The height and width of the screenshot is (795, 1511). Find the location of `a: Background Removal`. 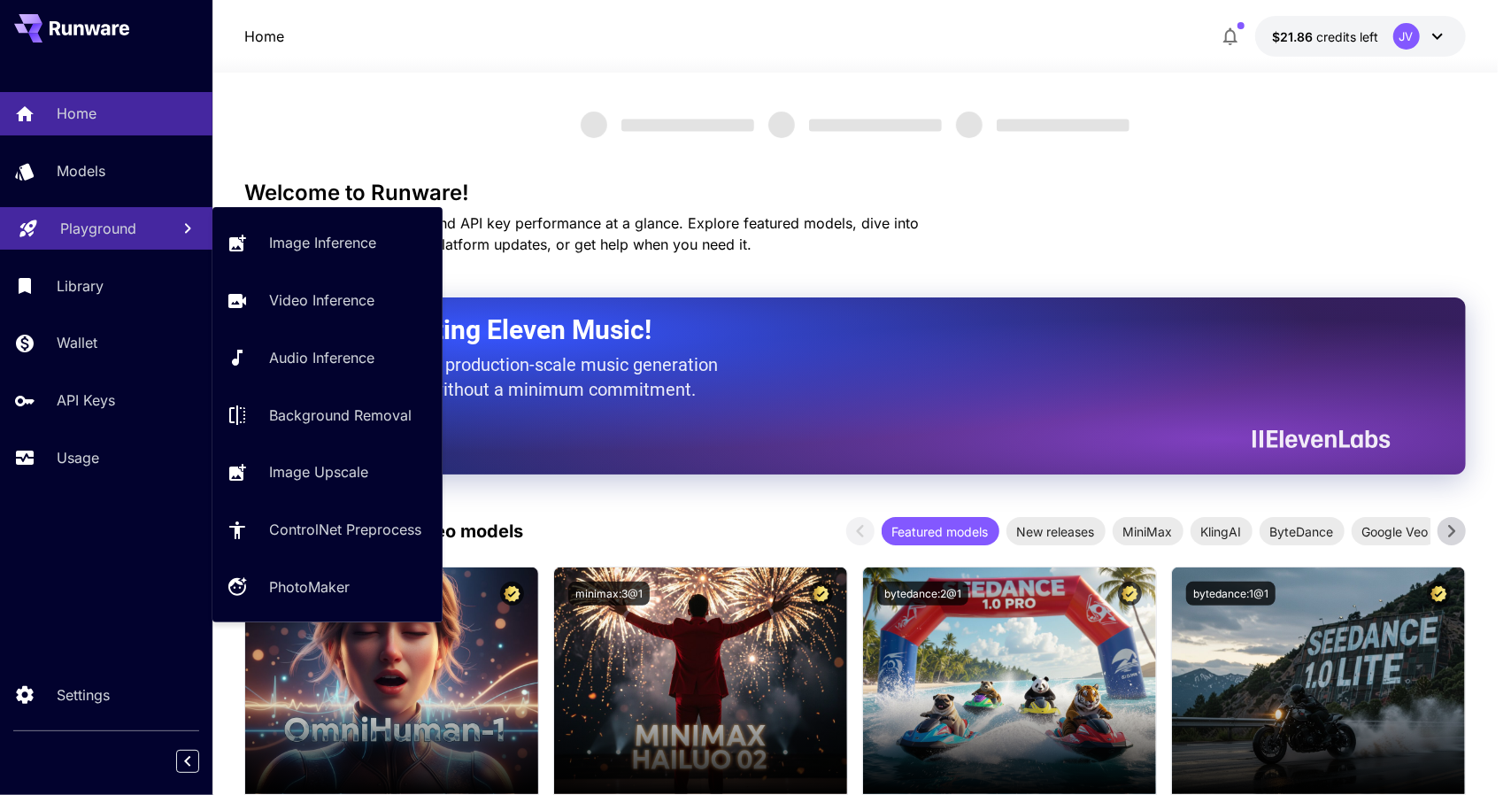

a: Background Removal is located at coordinates (328, 414).